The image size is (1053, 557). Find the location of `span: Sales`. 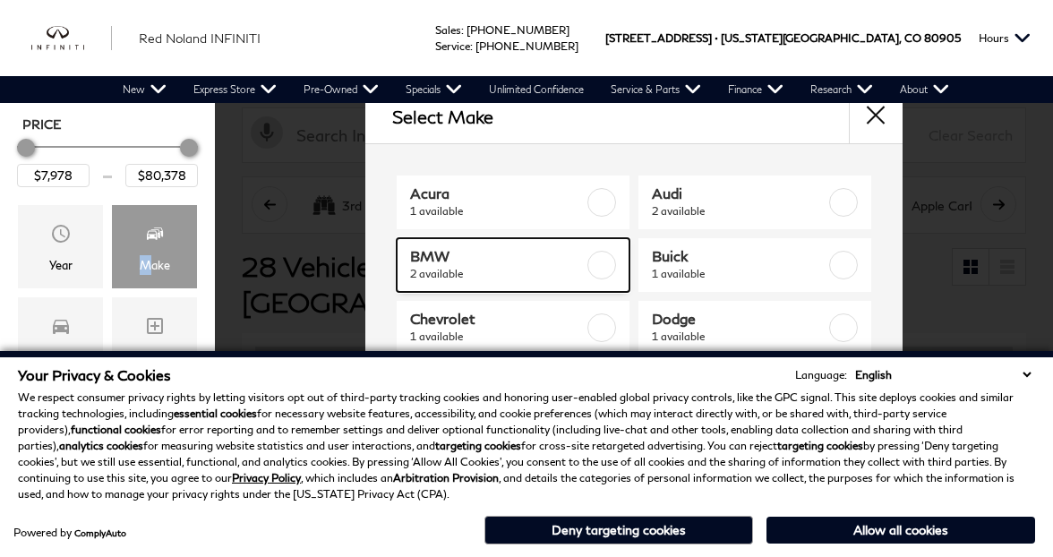

span: Sales is located at coordinates (448, 30).